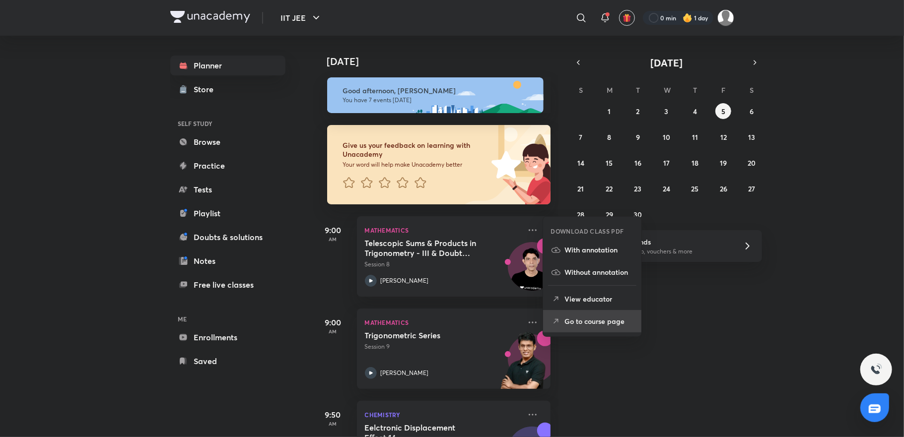  I want to click on abbr: September 24, 2025, so click(666, 189).